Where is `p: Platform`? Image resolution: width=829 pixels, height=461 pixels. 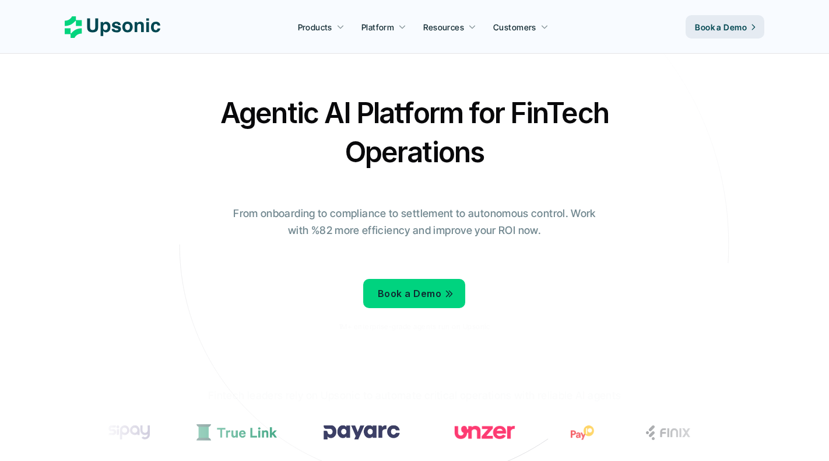
p: Platform is located at coordinates (378, 27).